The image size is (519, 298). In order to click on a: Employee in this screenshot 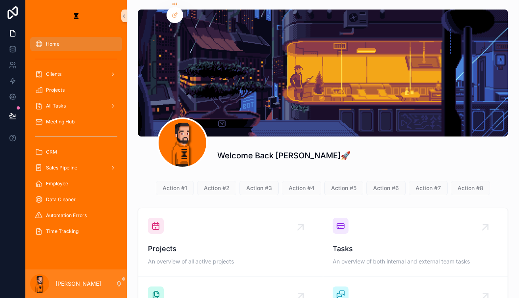, I will do `click(76, 183)`.